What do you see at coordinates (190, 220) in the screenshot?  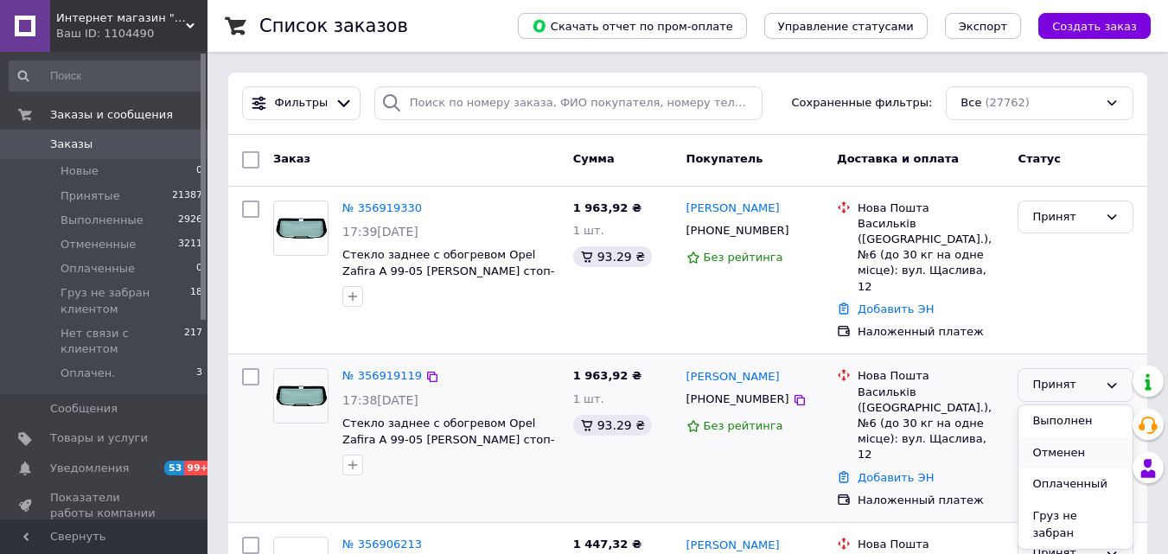 I see `span: 2926` at bounding box center [190, 220].